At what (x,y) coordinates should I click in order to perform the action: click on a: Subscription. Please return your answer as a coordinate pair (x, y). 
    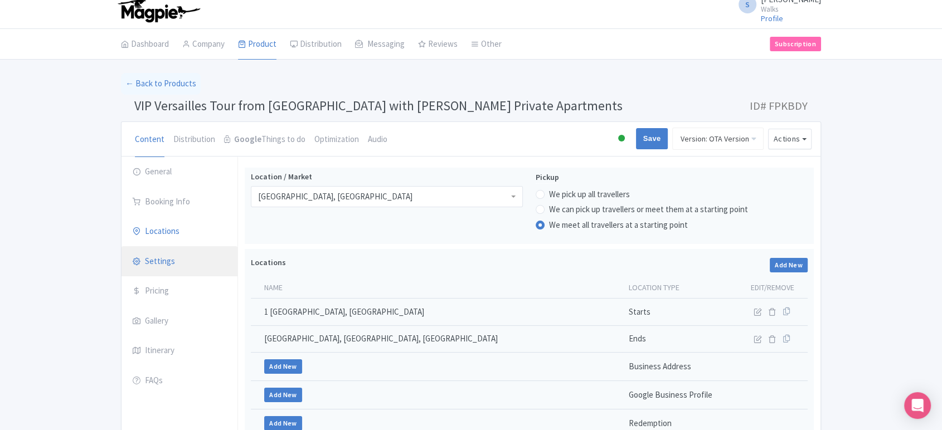
    Looking at the image, I should click on (795, 44).